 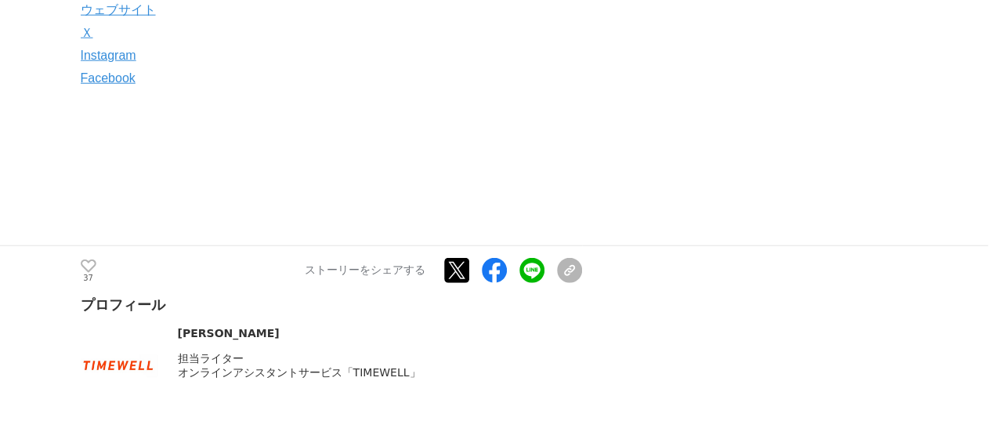 What do you see at coordinates (108, 78) in the screenshot?
I see `a: Facebook` at bounding box center [108, 78].